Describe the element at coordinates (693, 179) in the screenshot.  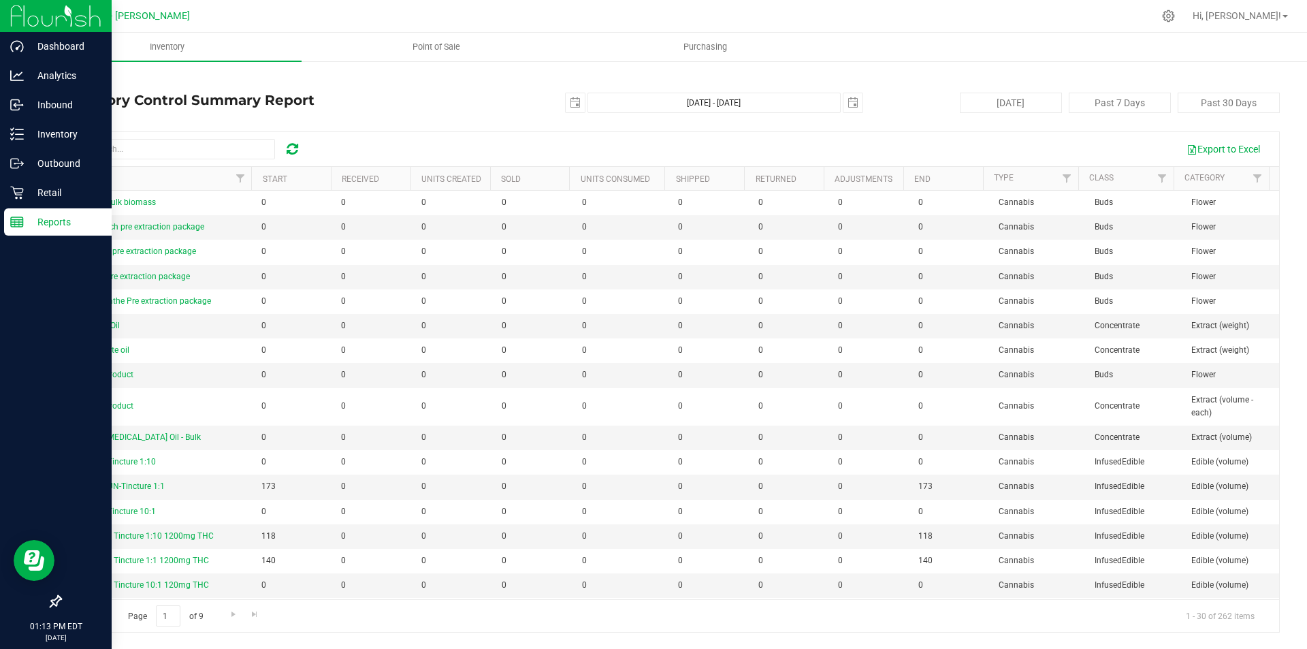
I see `a: Shipped` at that location.